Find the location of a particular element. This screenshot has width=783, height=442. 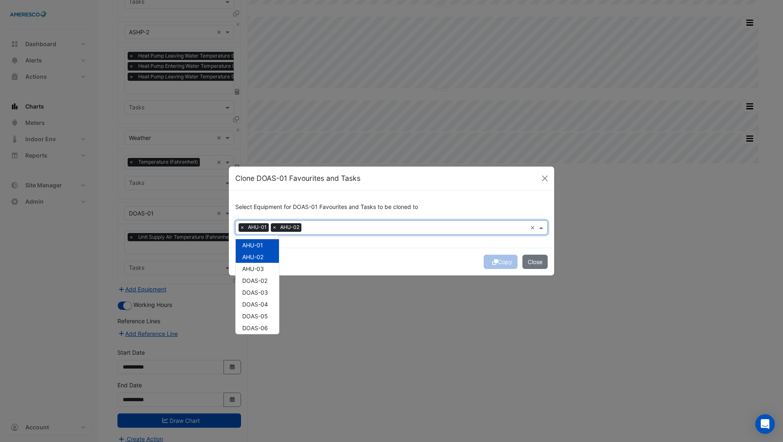

span: DOAS-03 is located at coordinates (255, 292).